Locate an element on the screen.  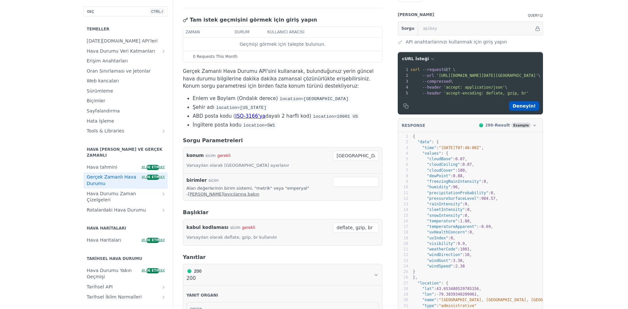
span: 10 is located at coordinates (467, 255).